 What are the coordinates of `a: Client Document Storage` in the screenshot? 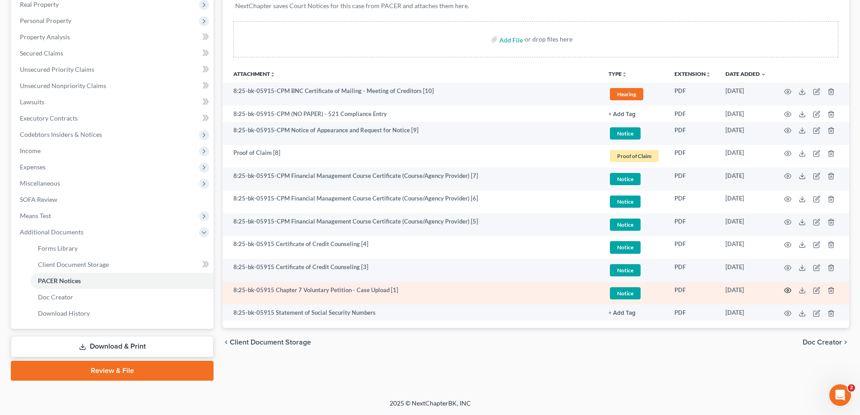 It's located at (122, 265).